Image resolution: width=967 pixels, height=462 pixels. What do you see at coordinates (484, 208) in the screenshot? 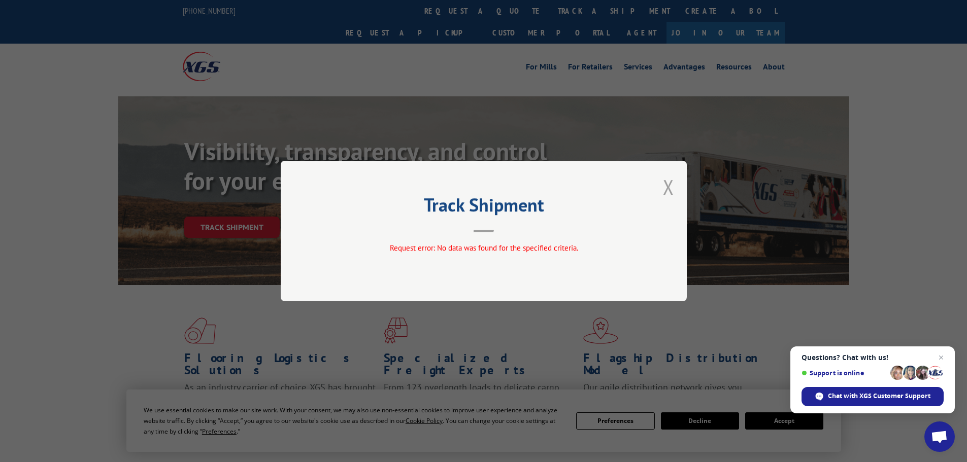
I see `h2: Track Shipment` at bounding box center [484, 208].